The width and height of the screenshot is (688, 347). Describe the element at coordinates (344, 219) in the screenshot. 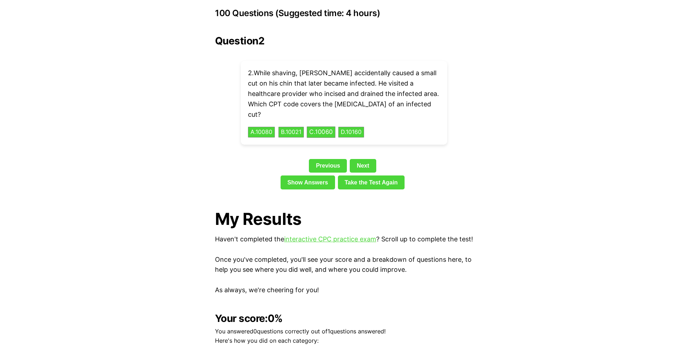

I see `h1: My Results` at that location.